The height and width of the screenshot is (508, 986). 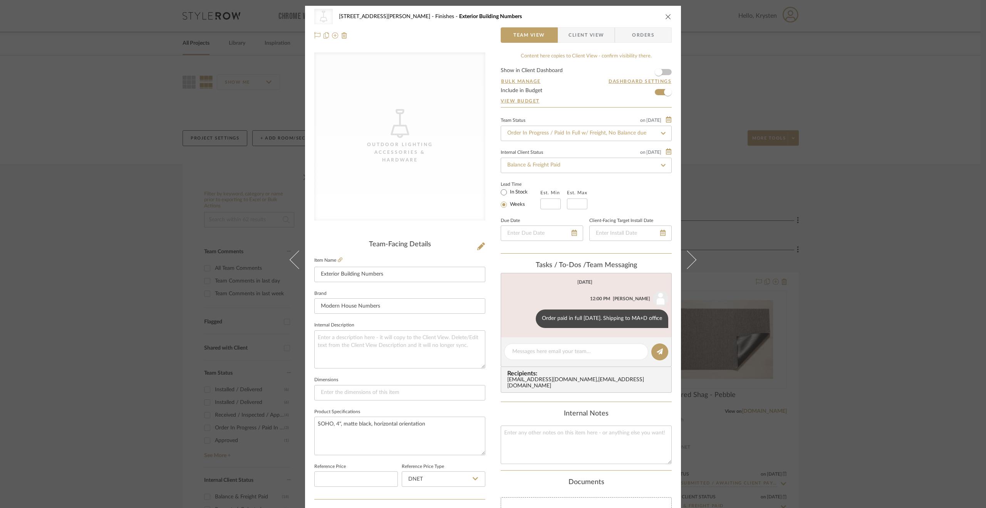 What do you see at coordinates (518, 192) in the screenshot?
I see `label: In Stock` at bounding box center [518, 192].